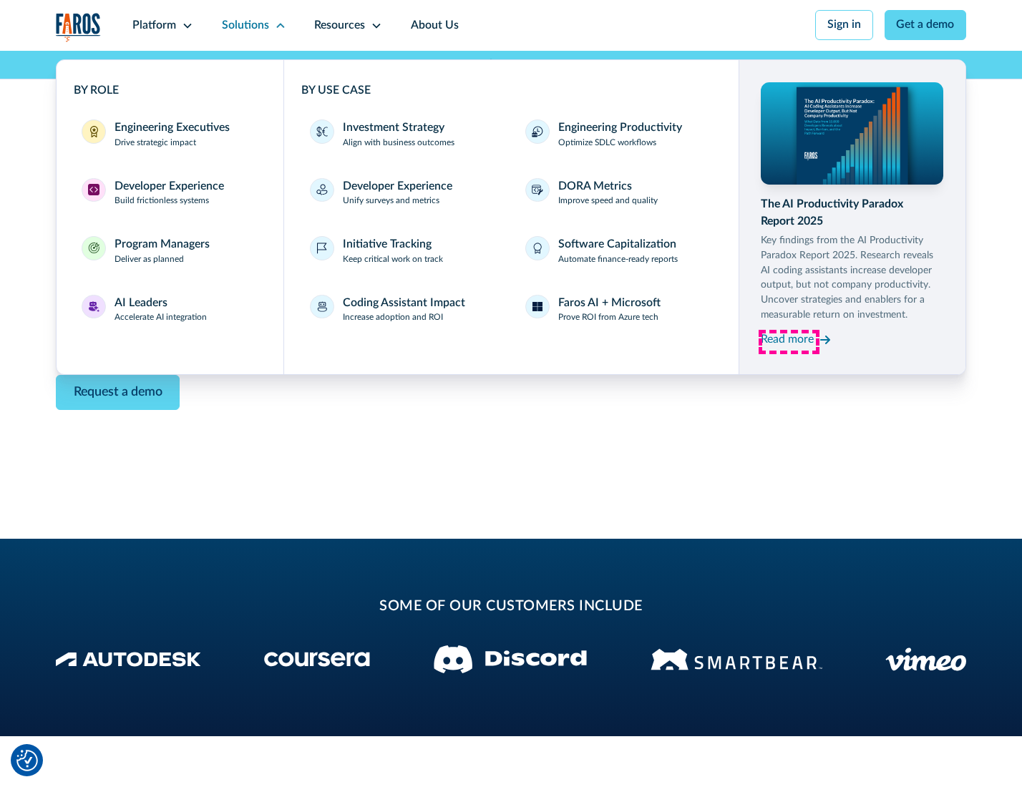  What do you see at coordinates (620, 128) in the screenshot?
I see `div: Engineering Productivity` at bounding box center [620, 128].